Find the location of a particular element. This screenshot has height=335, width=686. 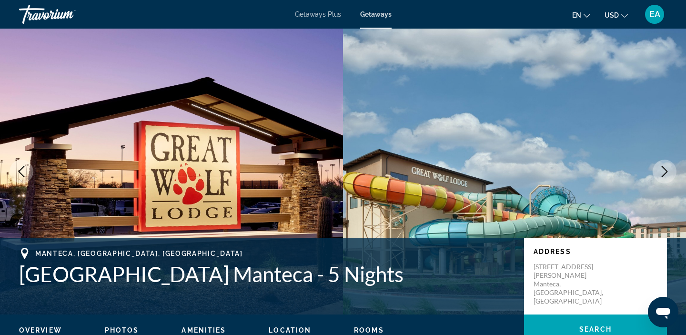

span: Getaways is located at coordinates (376, 14).